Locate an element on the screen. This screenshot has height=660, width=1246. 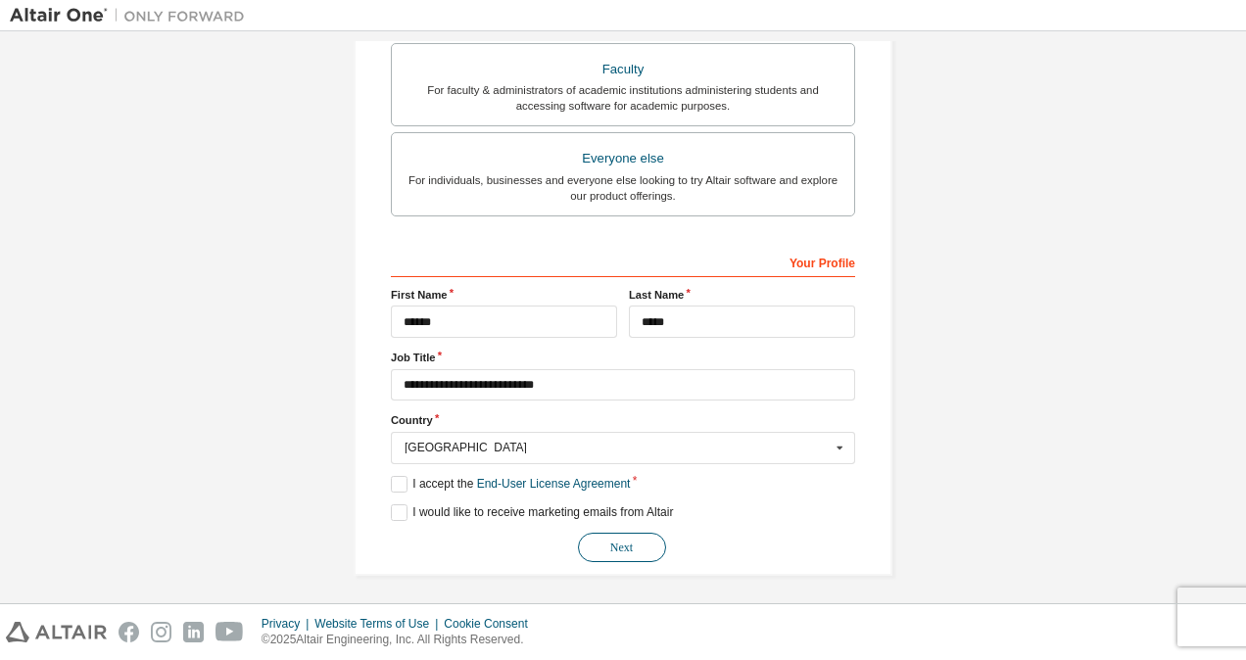
label: Country is located at coordinates (623, 420).